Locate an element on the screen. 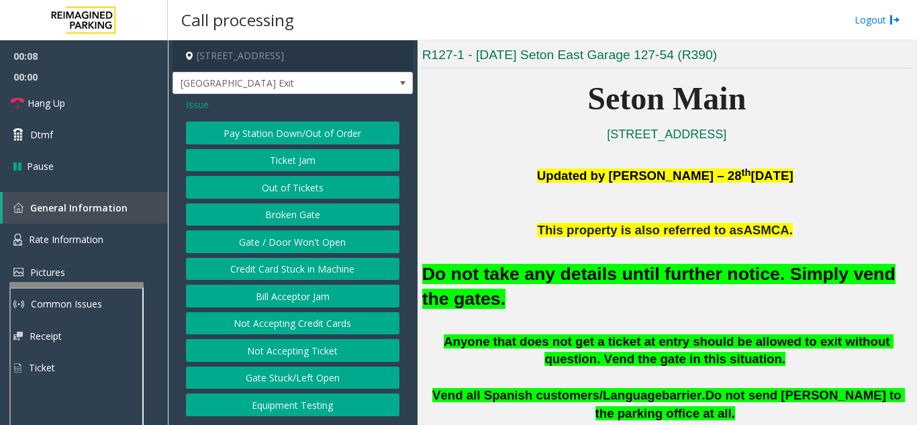  button: Not Accepting Ticket is located at coordinates (293, 350).